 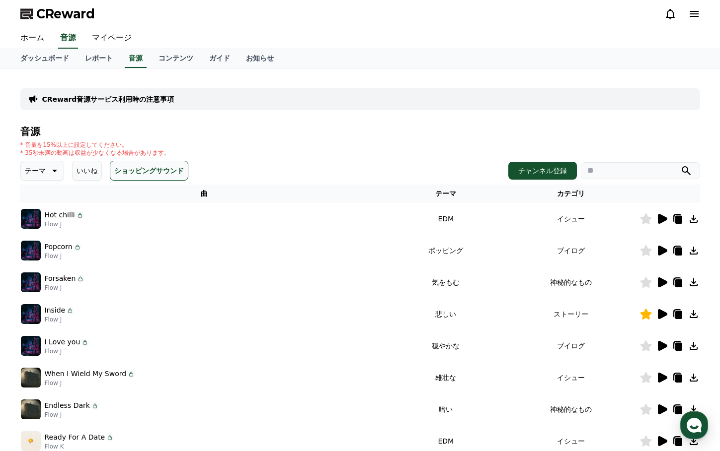 What do you see at coordinates (75, 438) in the screenshot?
I see `p: Ready For A Date` at bounding box center [75, 438].